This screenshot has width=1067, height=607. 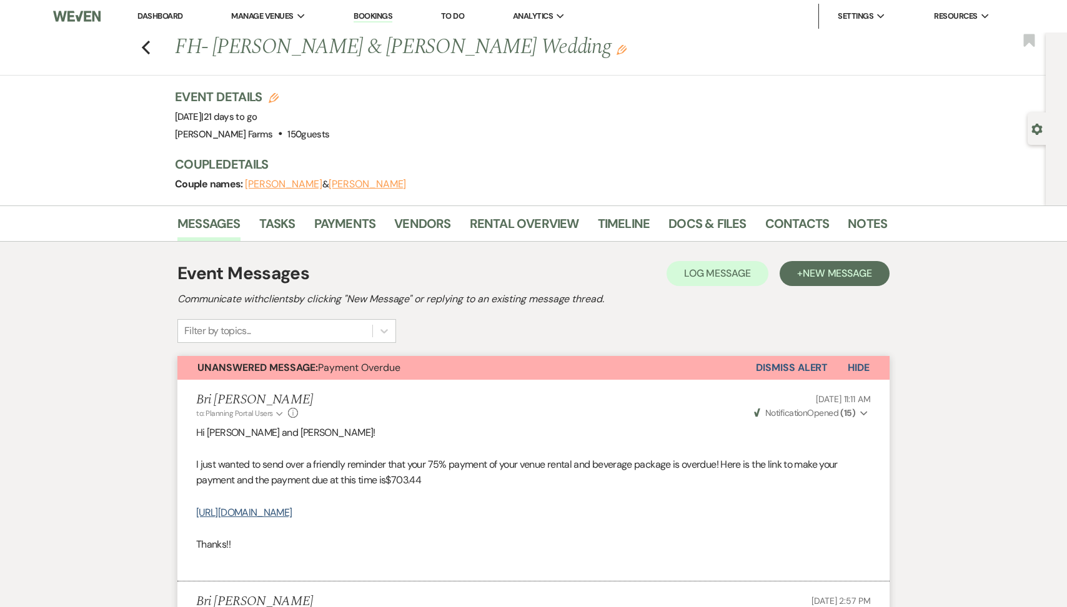 What do you see at coordinates (466, 368) in the screenshot?
I see `button: Unanswered Message:Payment Overdue` at bounding box center [466, 368].